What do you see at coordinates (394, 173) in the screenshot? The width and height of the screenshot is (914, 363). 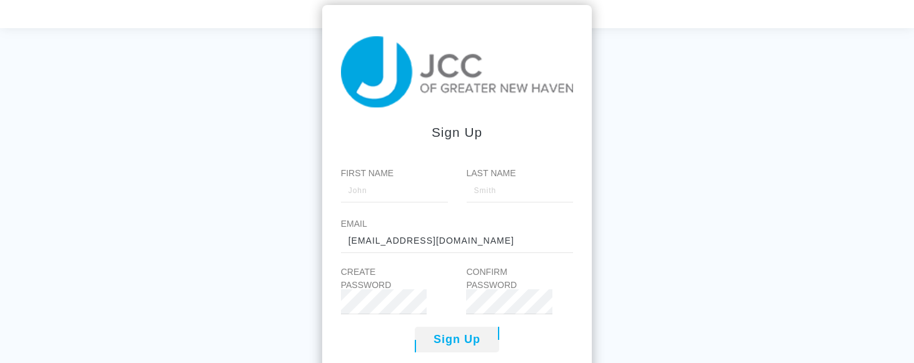 I see `label: First Name` at bounding box center [394, 173].